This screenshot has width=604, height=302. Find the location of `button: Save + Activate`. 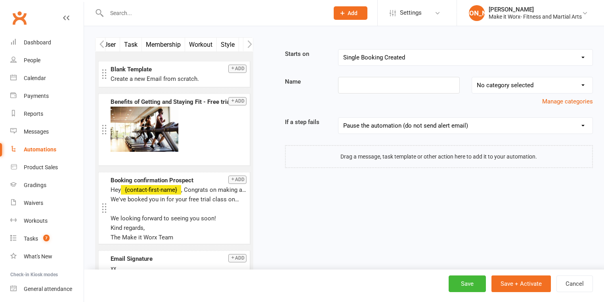

button: Save + Activate is located at coordinates (521, 284).